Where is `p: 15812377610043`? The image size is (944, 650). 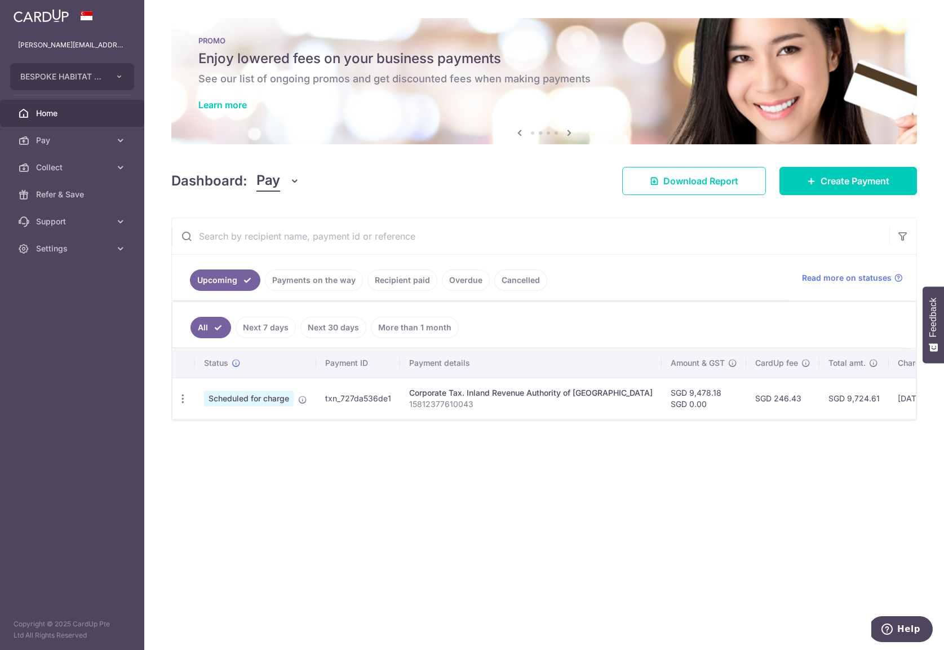
p: 15812377610043 is located at coordinates (531, 404).